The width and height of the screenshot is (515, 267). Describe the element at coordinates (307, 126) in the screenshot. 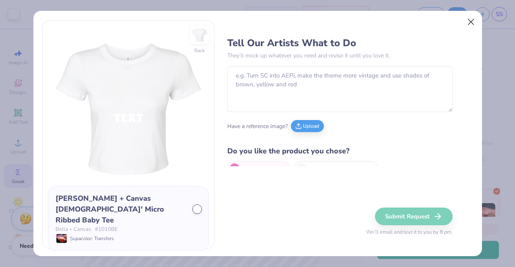

I see `button: Upload` at that location.